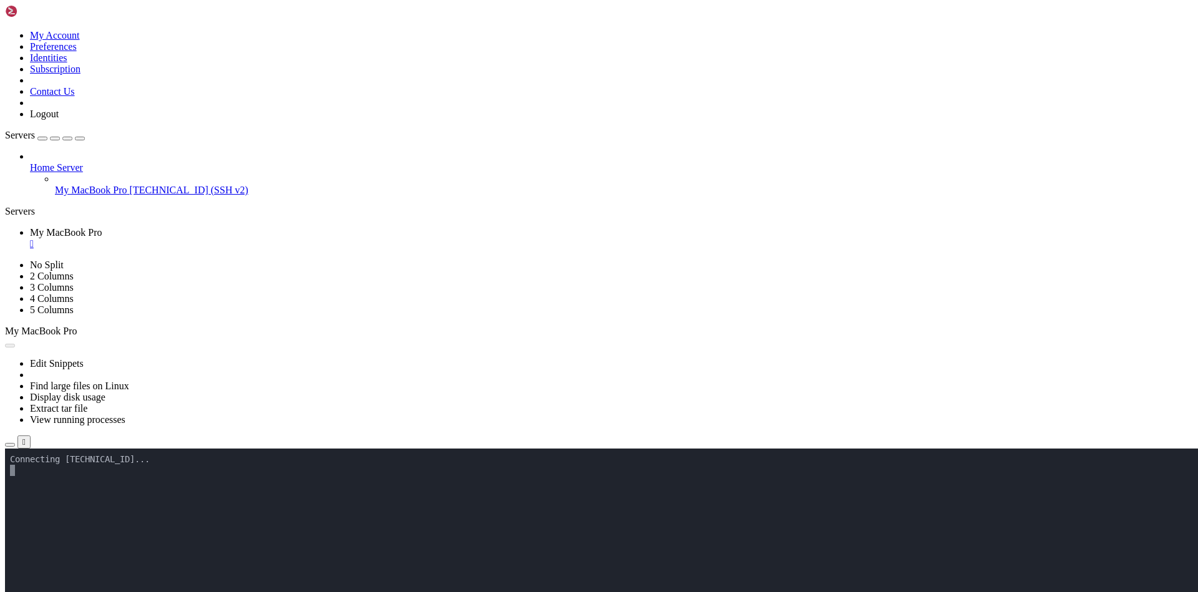  I want to click on div: Servers, so click(599, 212).